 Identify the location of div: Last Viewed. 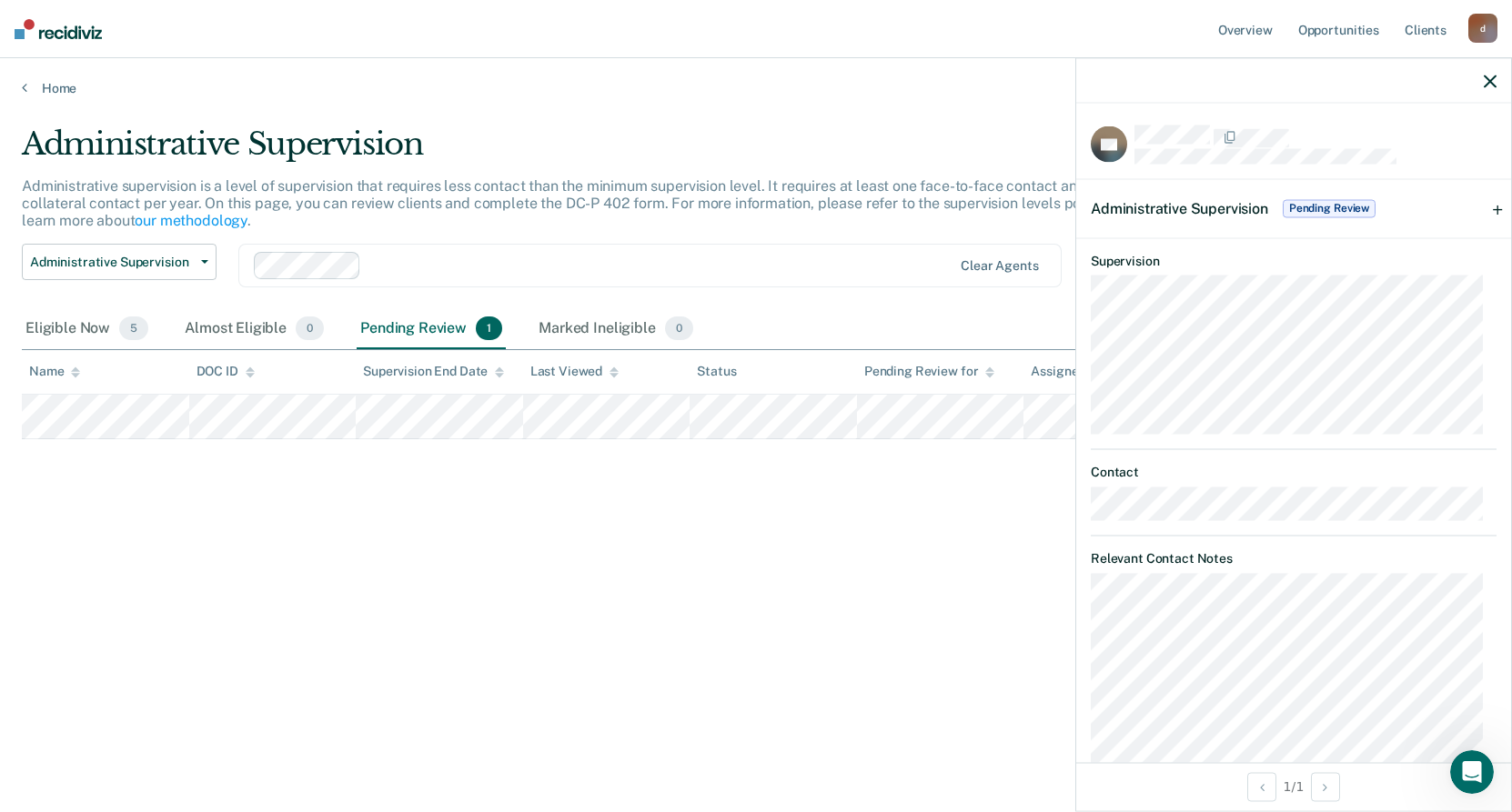
(574, 371).